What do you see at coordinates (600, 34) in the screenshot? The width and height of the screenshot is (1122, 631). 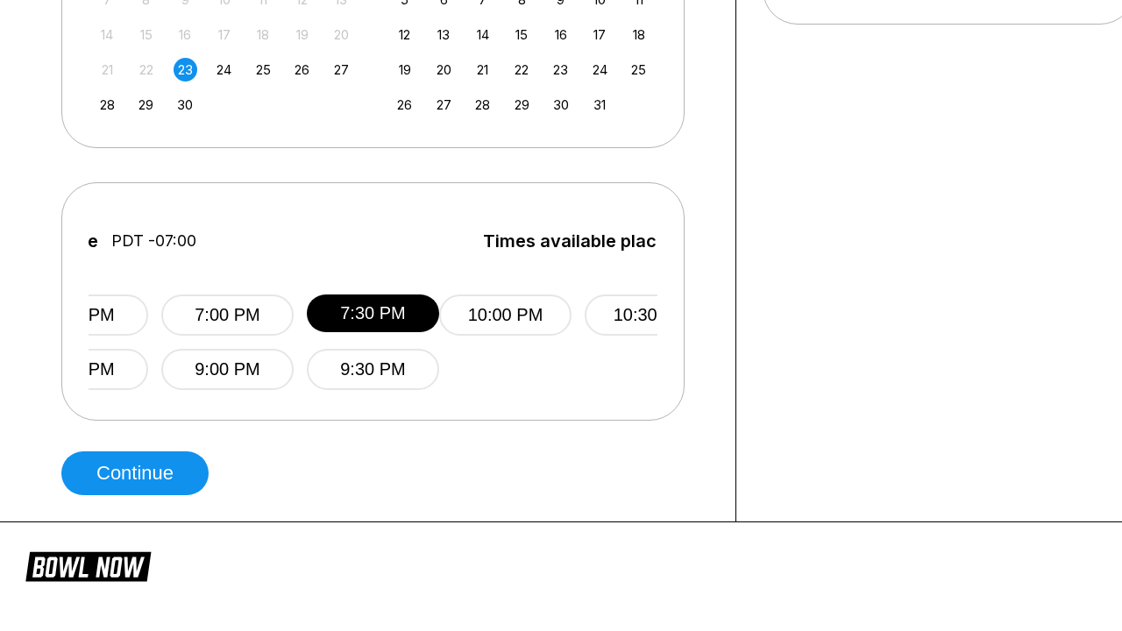 I see `div: Choose Friday, October 17th, 2025` at bounding box center [600, 34].